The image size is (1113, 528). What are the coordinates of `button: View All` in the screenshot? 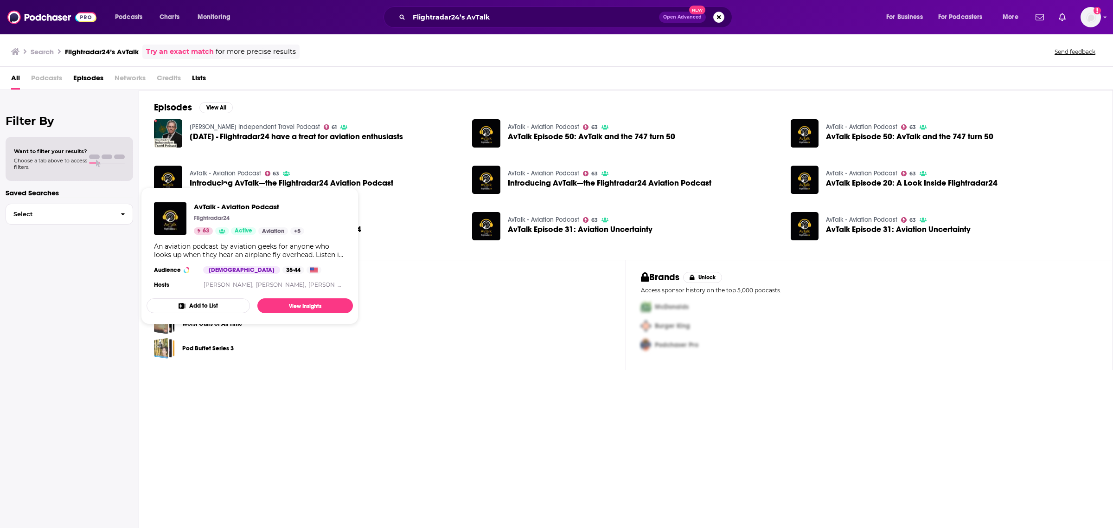 It's located at (216, 108).